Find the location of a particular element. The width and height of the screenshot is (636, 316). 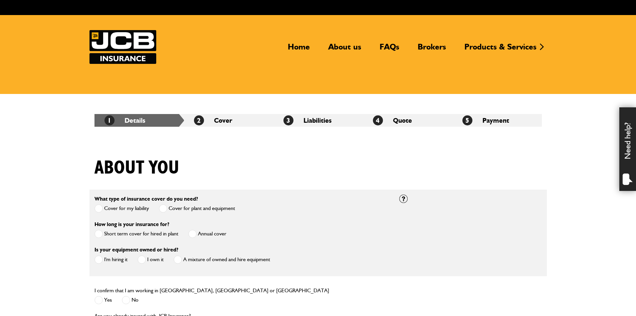

li: Cover is located at coordinates (229, 120).